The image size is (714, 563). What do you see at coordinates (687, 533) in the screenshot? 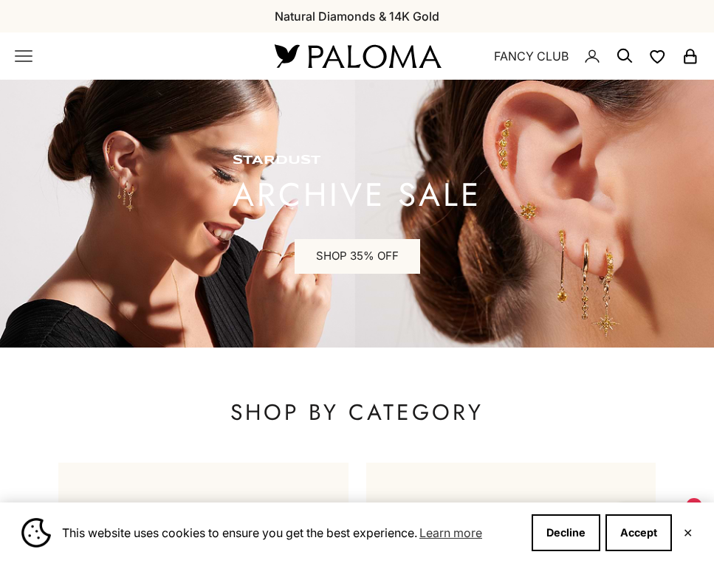
I see `button: Close` at bounding box center [687, 533].